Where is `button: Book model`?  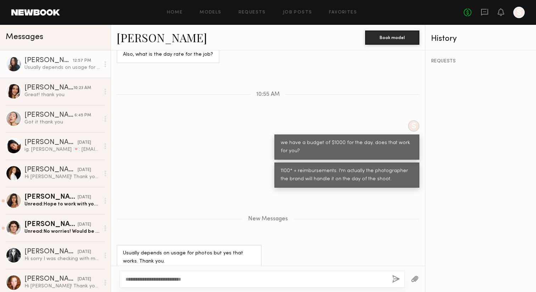
button: Book model is located at coordinates (392, 38).